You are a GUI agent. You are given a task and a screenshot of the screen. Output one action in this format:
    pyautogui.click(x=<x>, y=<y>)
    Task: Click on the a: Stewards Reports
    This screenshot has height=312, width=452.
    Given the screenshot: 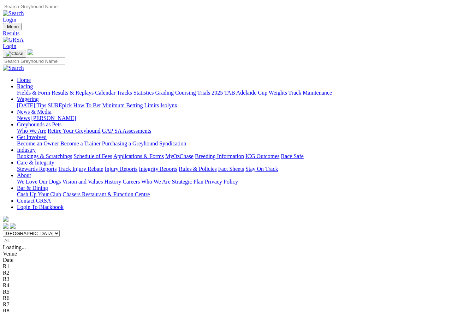 What is the action you would take?
    pyautogui.click(x=37, y=169)
    